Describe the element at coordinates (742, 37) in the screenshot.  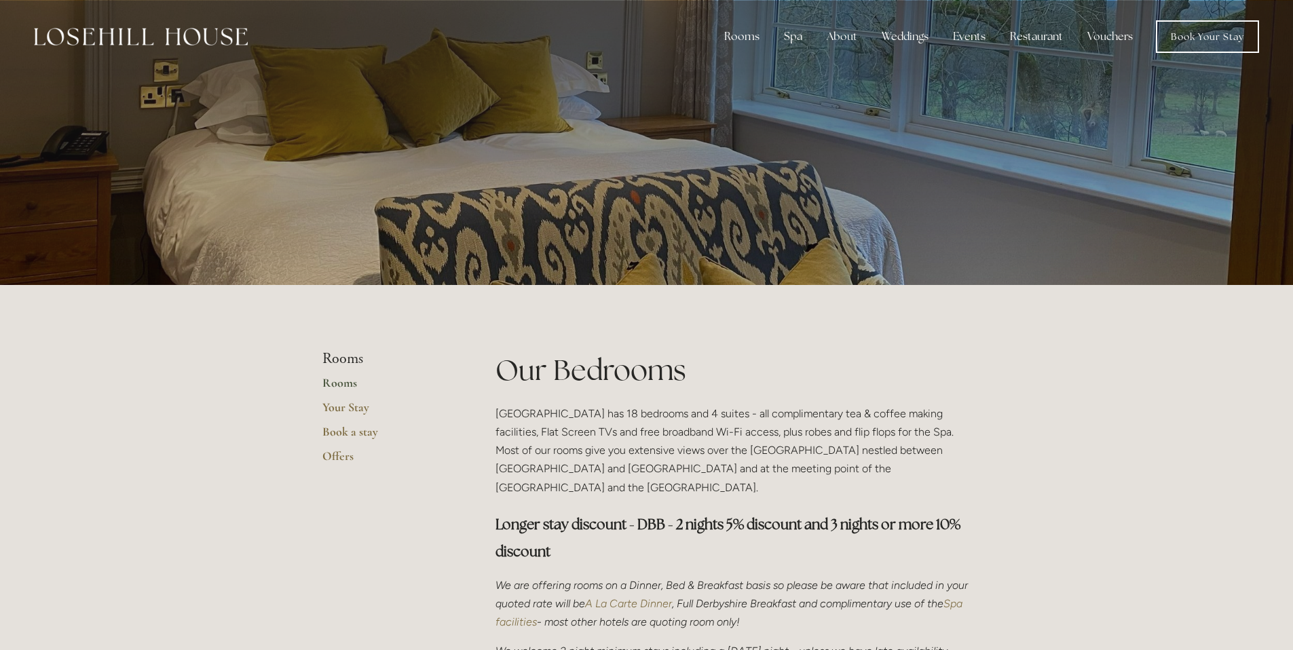
I see `div: Rooms` at that location.